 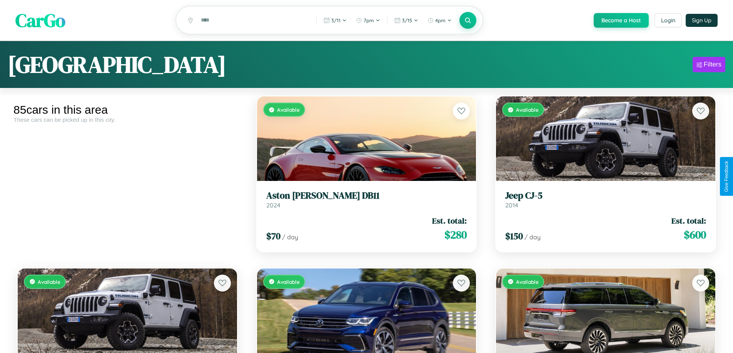 I want to click on span: $ 600, so click(x=695, y=235).